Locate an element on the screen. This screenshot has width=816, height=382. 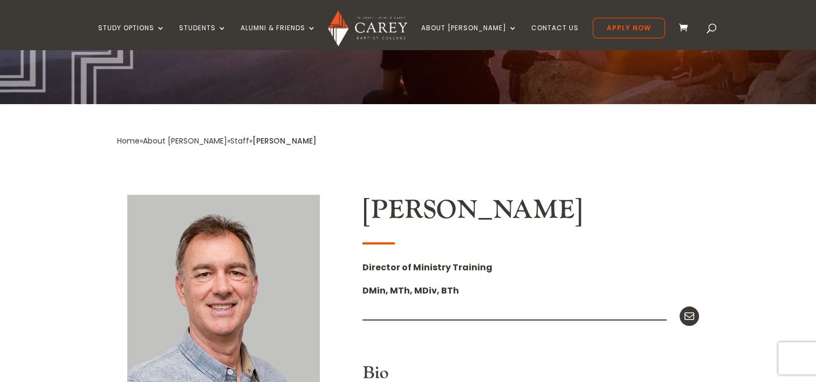
a: Students is located at coordinates (203, 37).